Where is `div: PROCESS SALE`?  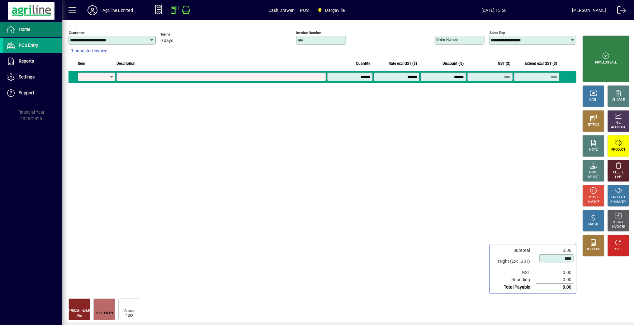 div: PROCESS SALE is located at coordinates (606, 63).